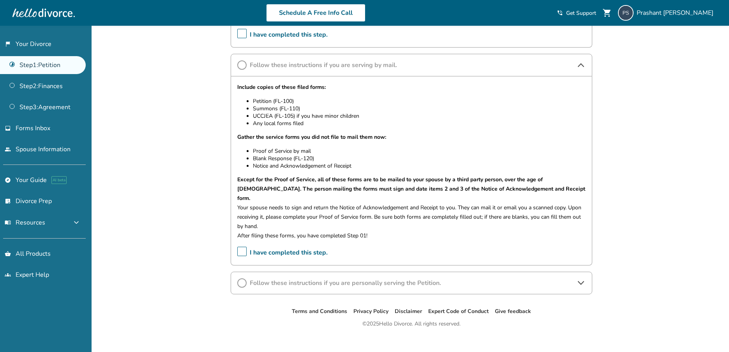 The image size is (729, 352). I want to click on strong: Except for the Proof of Service, all of these forms are to be mailed to your spouse by a third pa..., so click(411, 188).